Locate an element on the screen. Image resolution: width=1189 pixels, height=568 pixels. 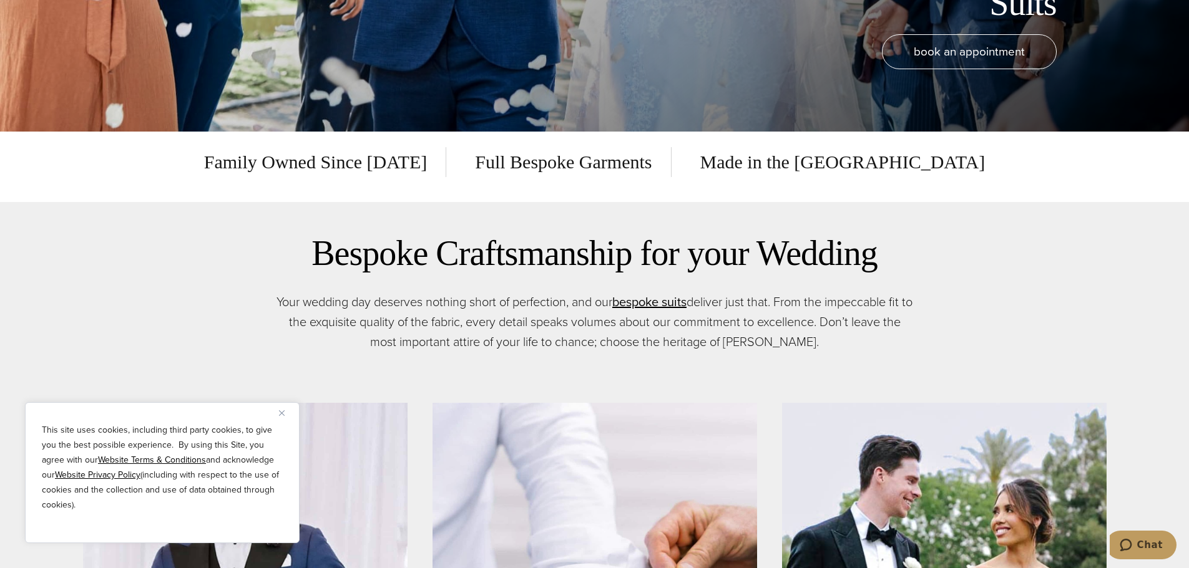
span: Full Bespoke Garments is located at coordinates (563, 162).